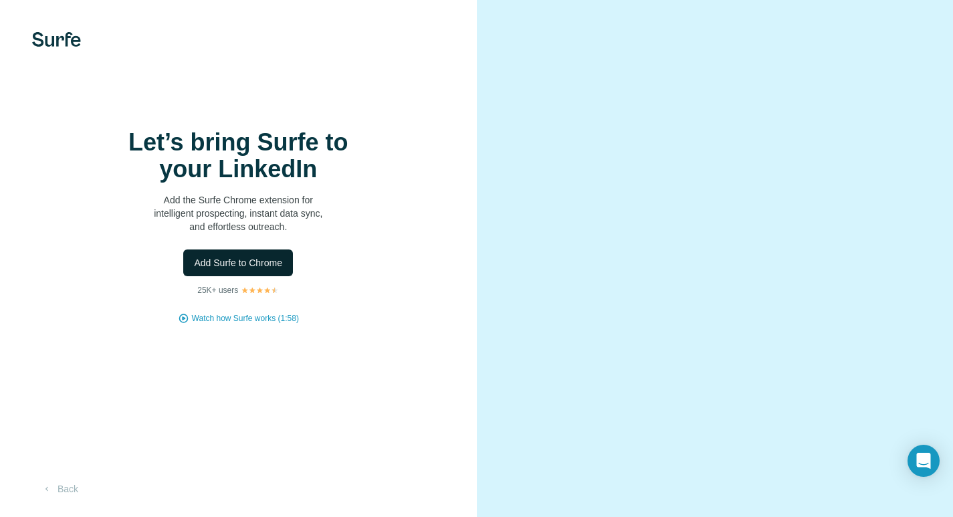 This screenshot has width=953, height=517. Describe the element at coordinates (923, 461) in the screenshot. I see `div: Open Intercom Messenger` at that location.